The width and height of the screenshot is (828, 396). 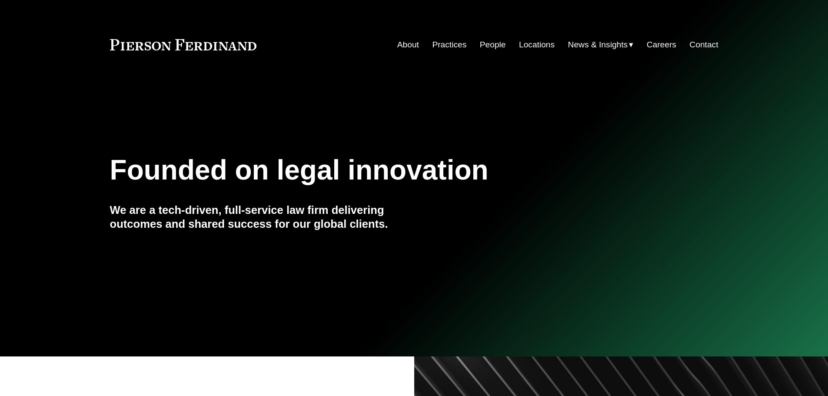 I want to click on a: About, so click(x=408, y=45).